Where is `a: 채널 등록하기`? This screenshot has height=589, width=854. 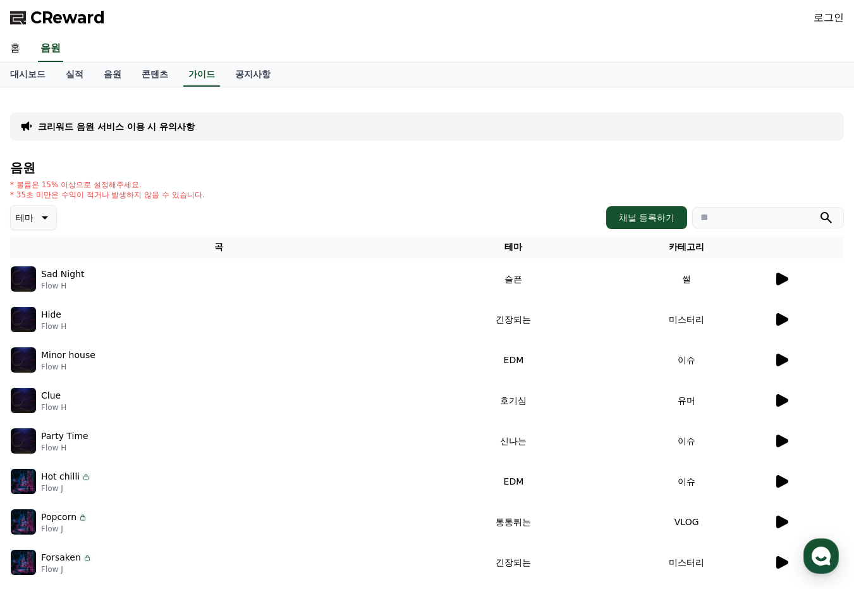
a: 채널 등록하기 is located at coordinates (647, 218).